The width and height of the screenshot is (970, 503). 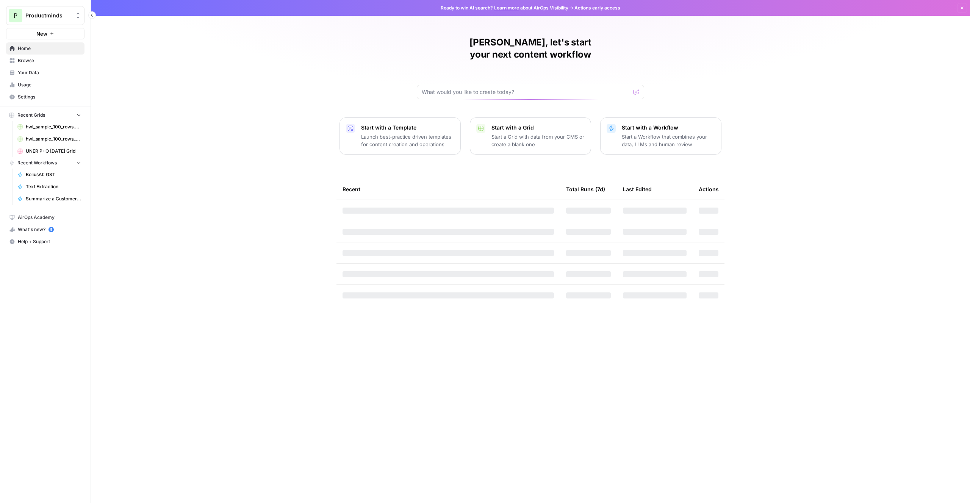 What do you see at coordinates (49, 85) in the screenshot?
I see `span: Usage` at bounding box center [49, 85].